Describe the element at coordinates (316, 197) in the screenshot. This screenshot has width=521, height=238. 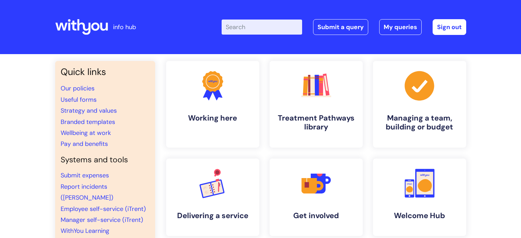
I see `a: Get involved` at that location.